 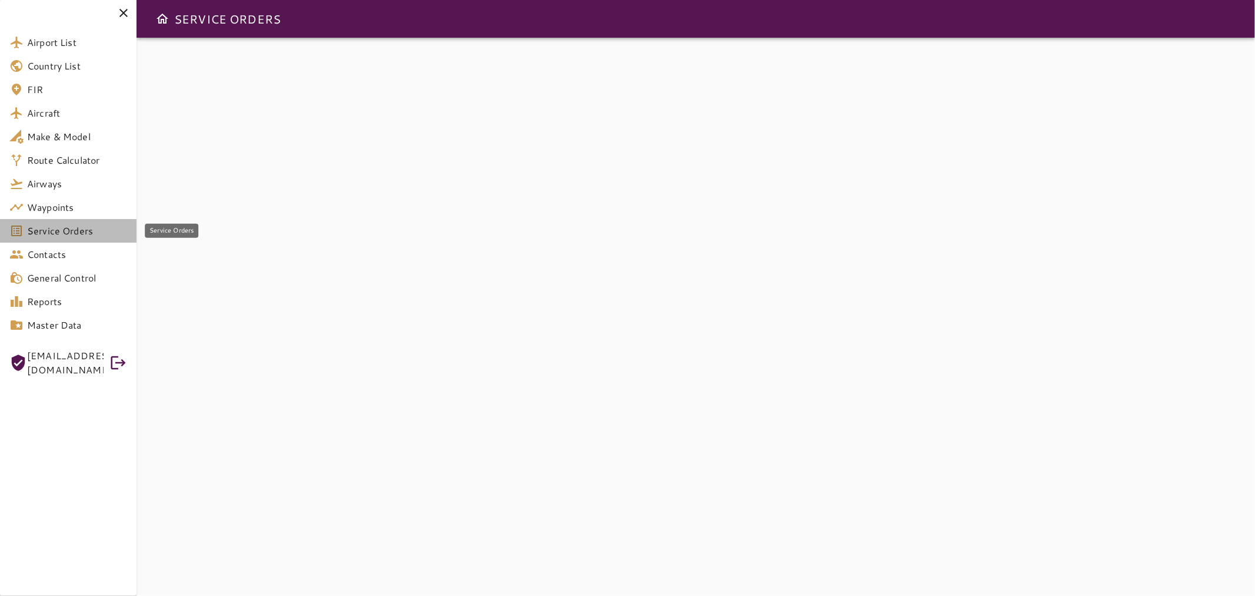 I want to click on span: Country List, so click(x=77, y=66).